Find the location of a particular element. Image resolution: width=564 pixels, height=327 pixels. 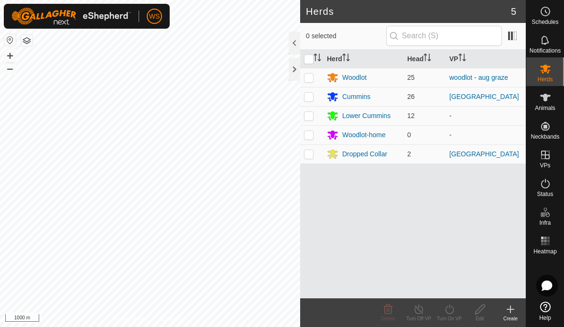

img: Gallagher Logo is located at coordinates (71, 16).